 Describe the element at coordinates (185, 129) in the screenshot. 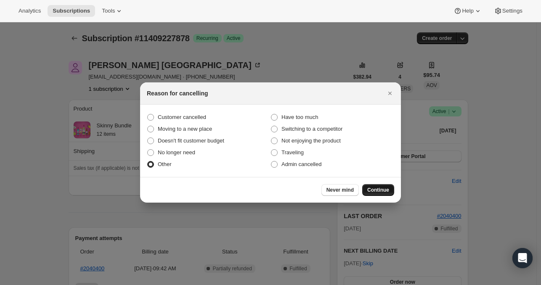

I see `span: Moving to a new place` at that location.